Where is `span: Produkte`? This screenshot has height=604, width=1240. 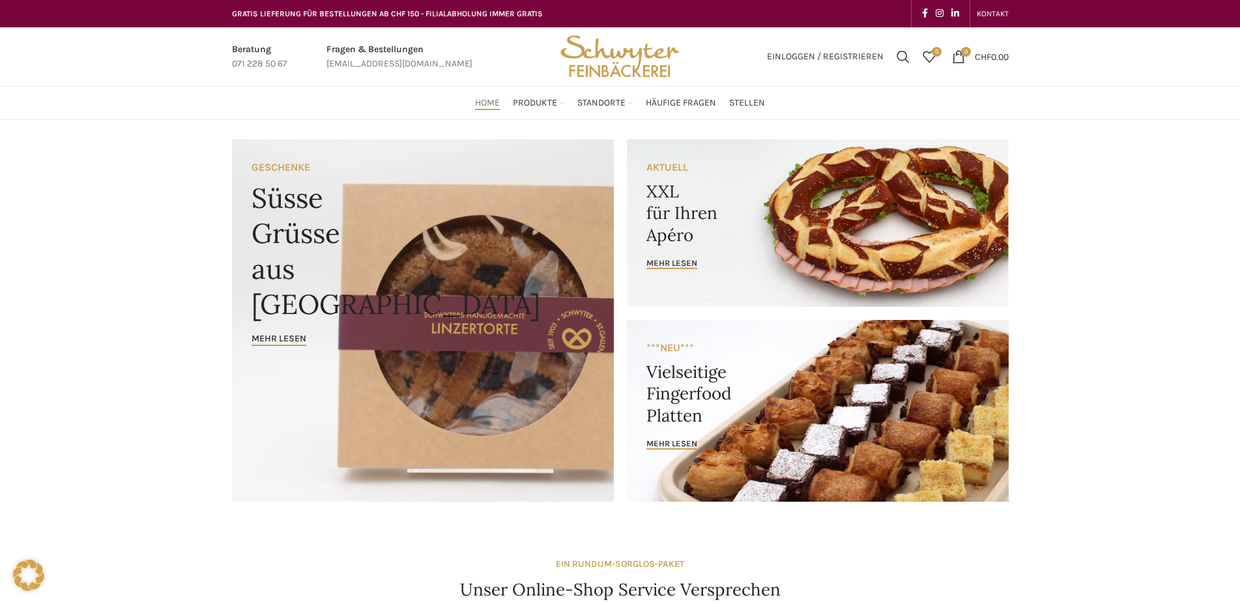 span: Produkte is located at coordinates (535, 103).